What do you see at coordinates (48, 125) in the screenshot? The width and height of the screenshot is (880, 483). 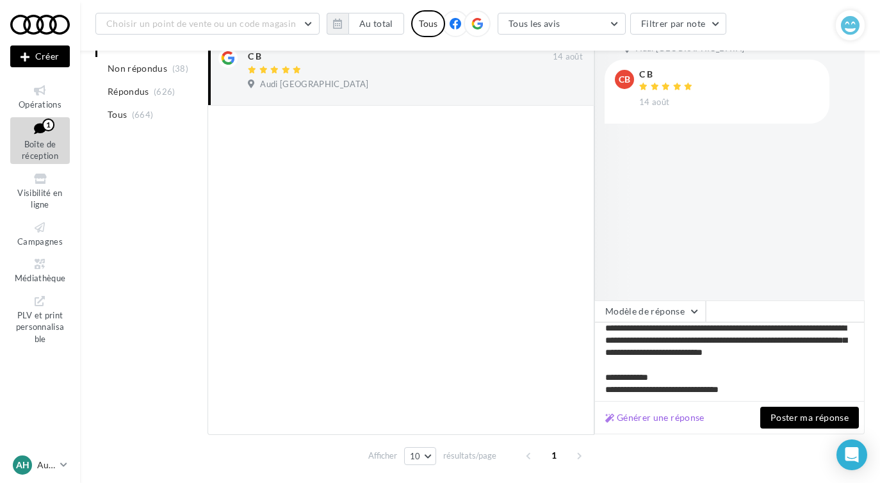 I see `div: 1` at bounding box center [48, 125].